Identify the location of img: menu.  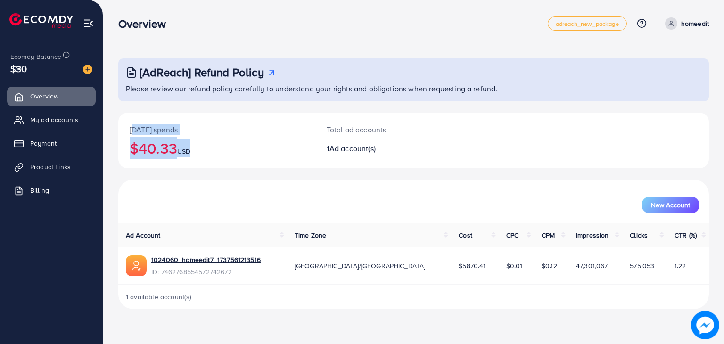
(88, 23).